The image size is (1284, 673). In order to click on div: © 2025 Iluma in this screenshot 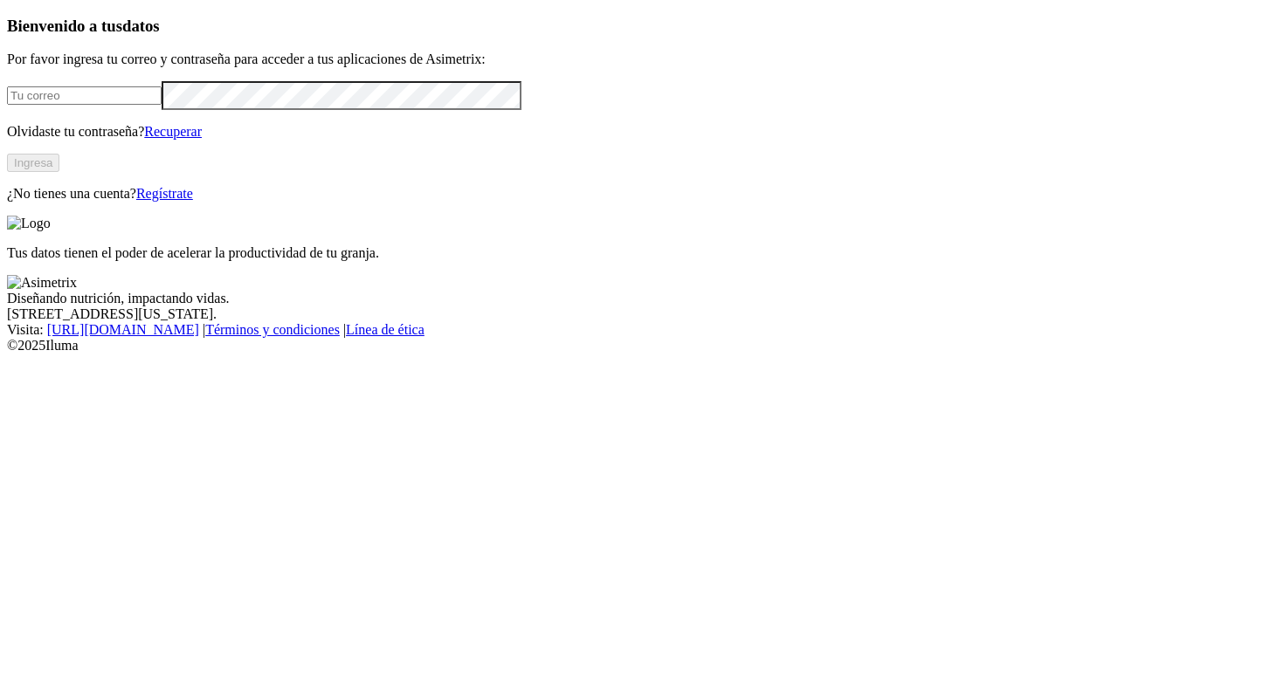, I will do `click(642, 346)`.